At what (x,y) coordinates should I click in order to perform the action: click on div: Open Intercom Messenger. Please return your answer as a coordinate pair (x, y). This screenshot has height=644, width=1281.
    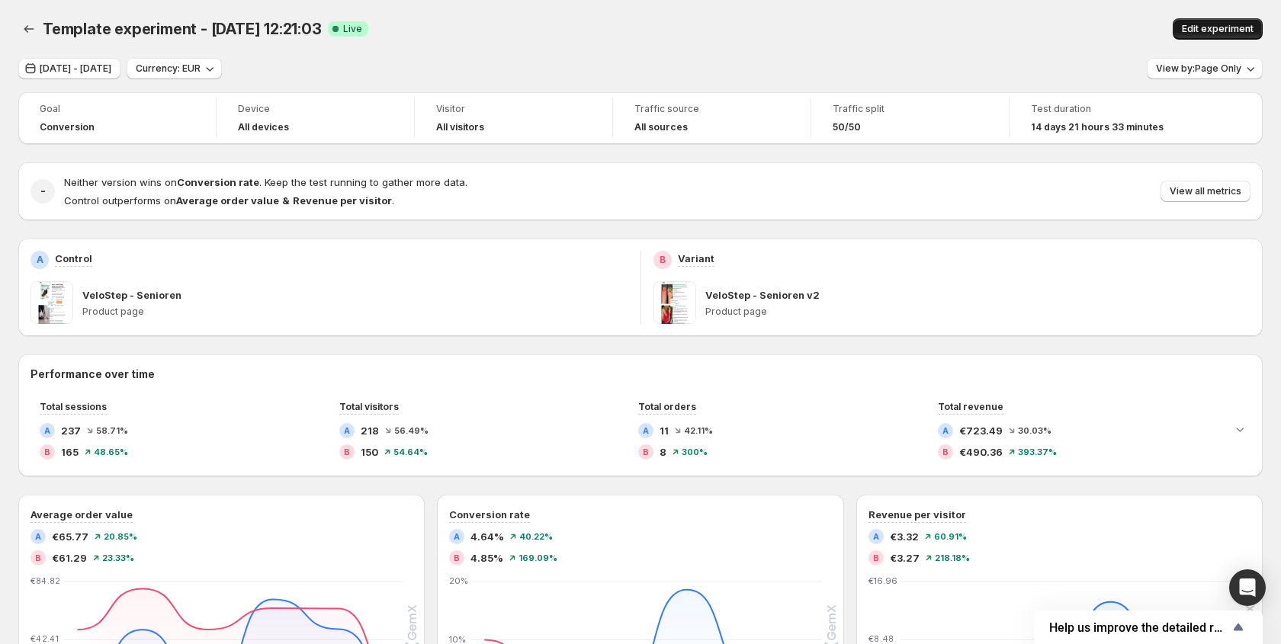
    Looking at the image, I should click on (1248, 588).